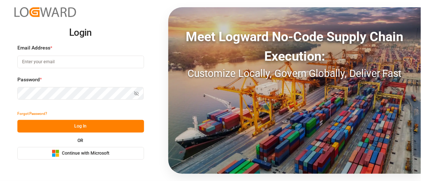  Describe the element at coordinates (294, 74) in the screenshot. I see `div: Customize Locally, Govern Globally, Deliver Fast` at that location.